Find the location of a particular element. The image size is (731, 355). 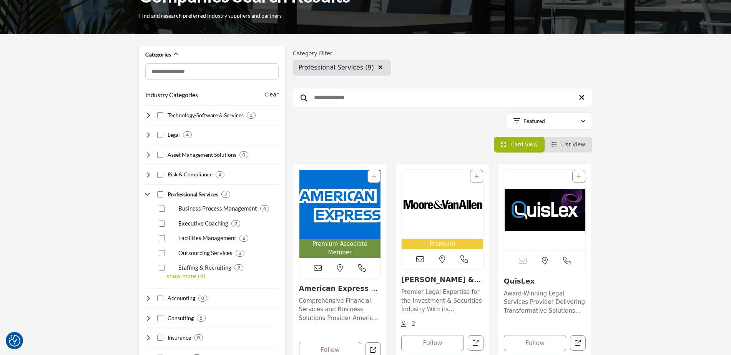

div: 5 Results For Consulting is located at coordinates (201, 318).